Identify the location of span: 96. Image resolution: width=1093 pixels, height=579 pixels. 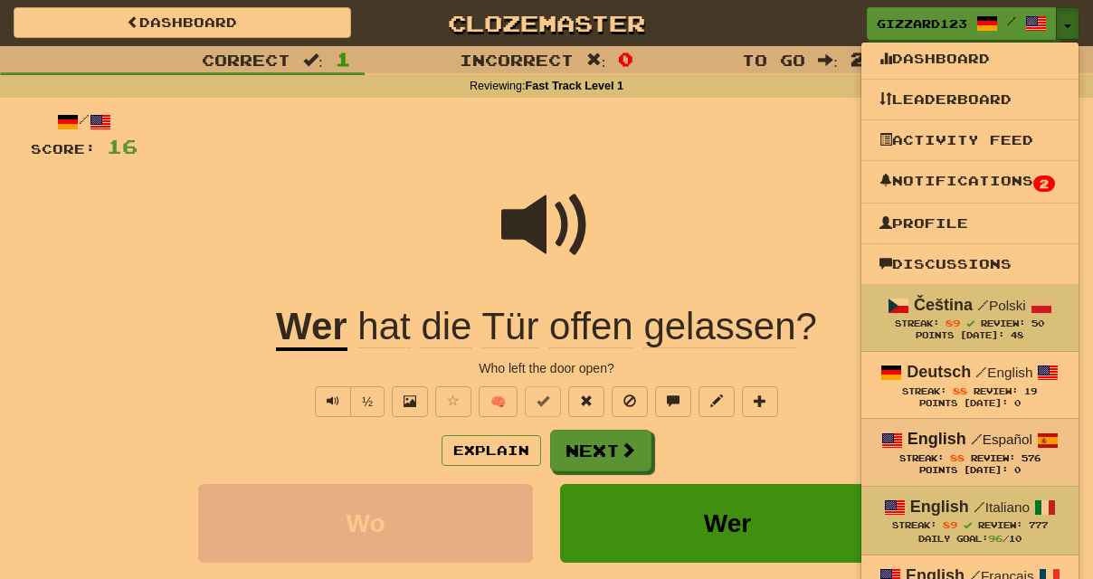
(995, 538).